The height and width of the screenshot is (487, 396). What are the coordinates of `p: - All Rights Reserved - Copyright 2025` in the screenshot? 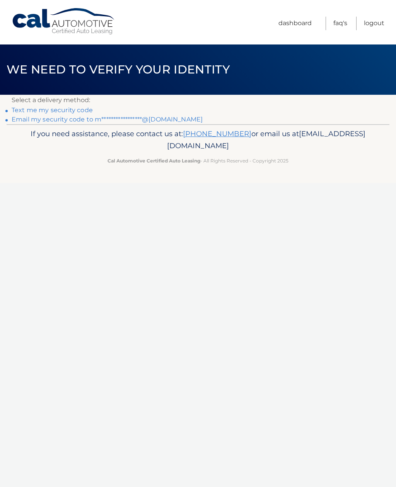 It's located at (198, 160).